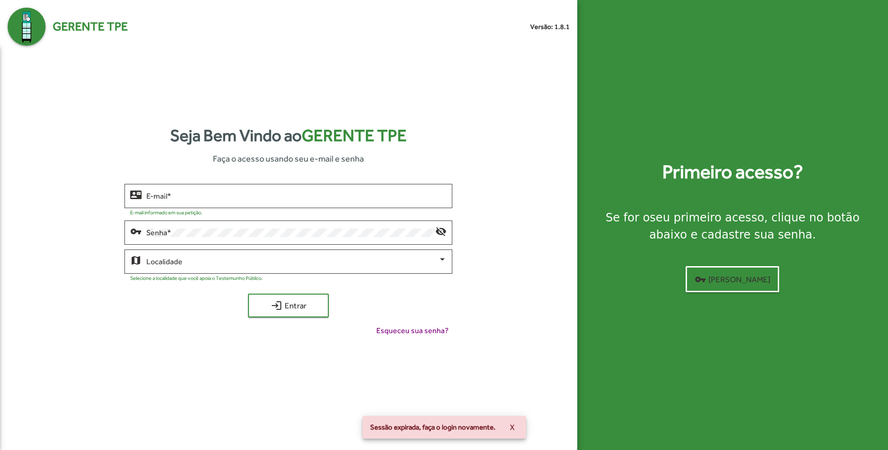 This screenshot has height=450, width=888. Describe the element at coordinates (707, 218) in the screenshot. I see `strong: seu primeiro acesso` at that location.